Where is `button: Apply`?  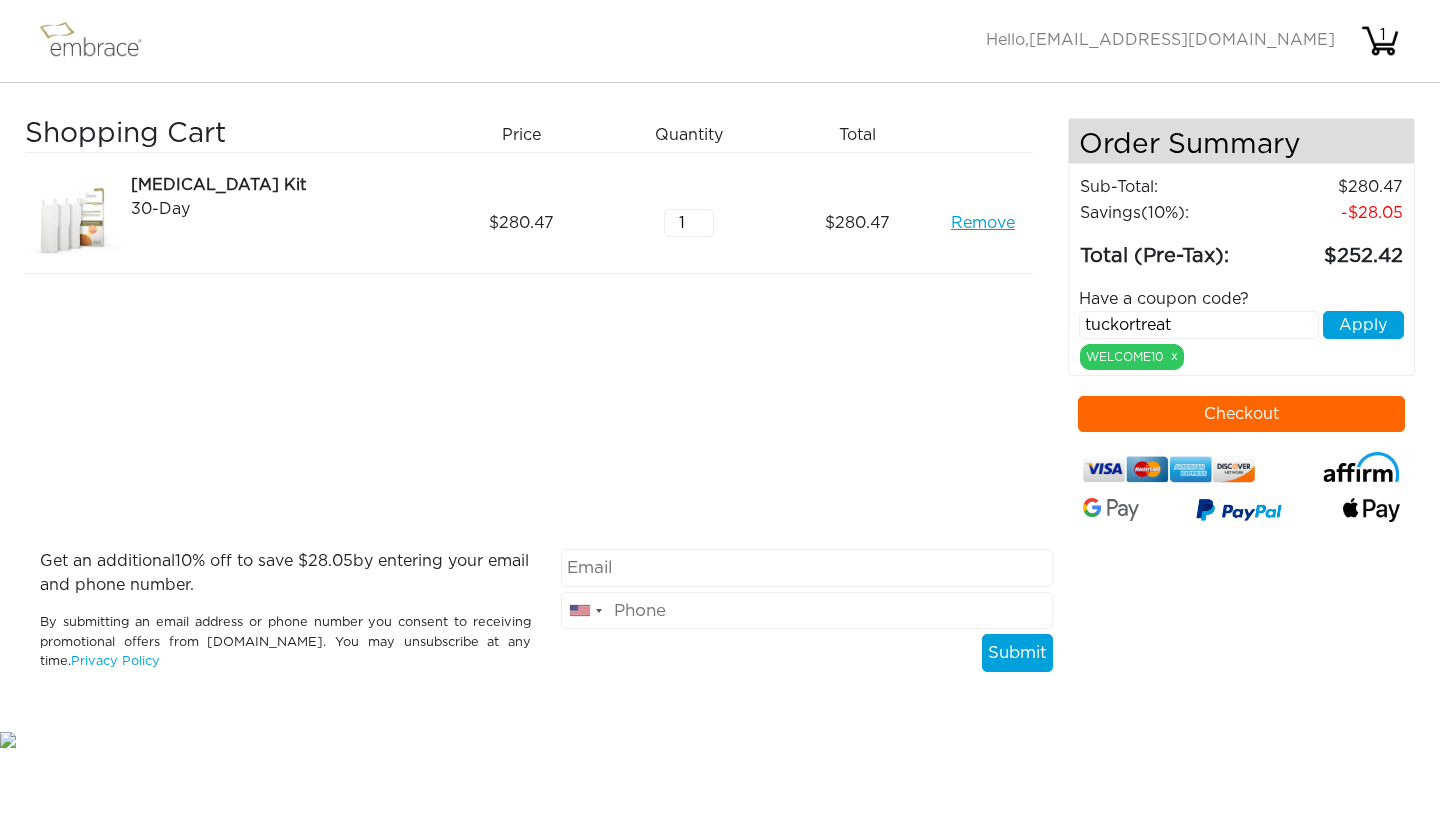
button: Apply is located at coordinates (1363, 325).